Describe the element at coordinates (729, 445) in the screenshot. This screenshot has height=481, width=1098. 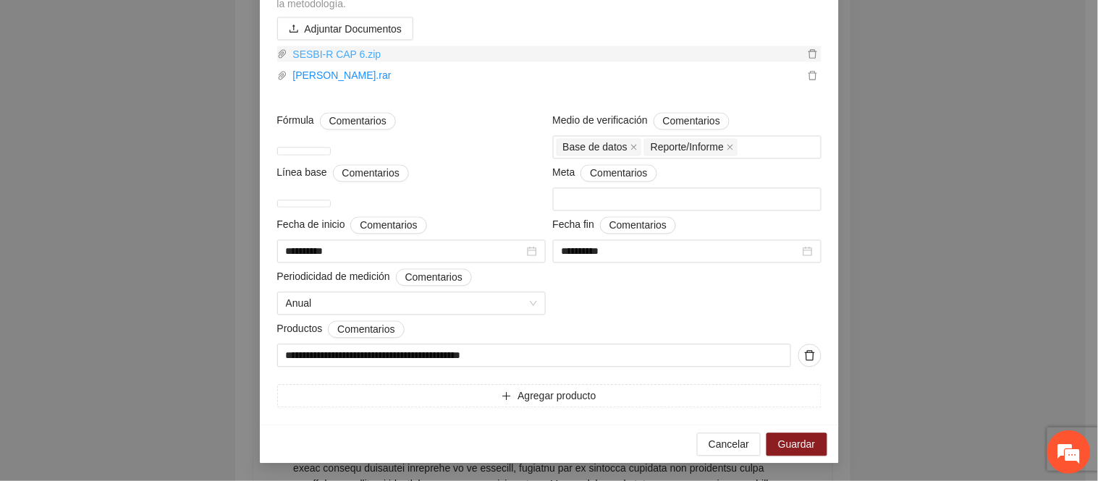
I see `button: Cancelar` at that location.